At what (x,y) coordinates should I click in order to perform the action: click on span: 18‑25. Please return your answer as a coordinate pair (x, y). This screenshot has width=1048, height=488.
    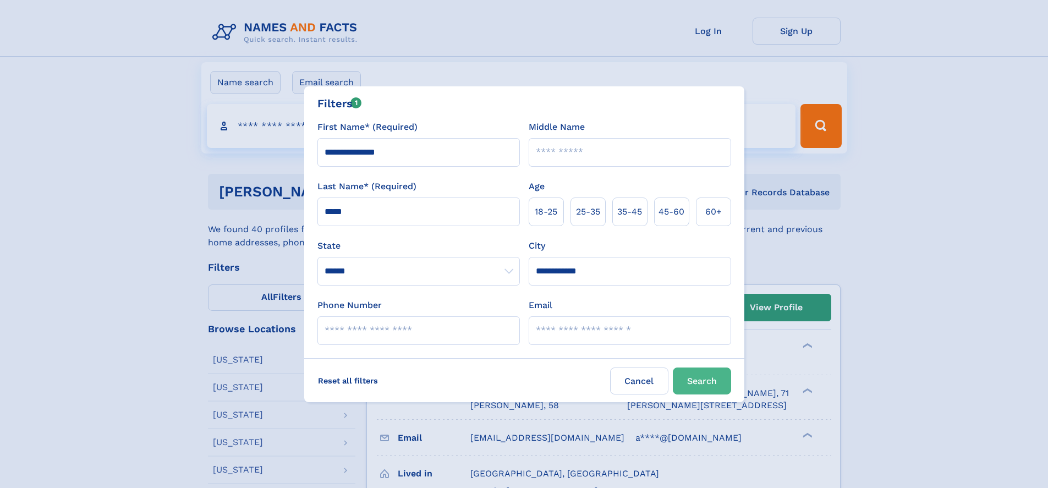
    Looking at the image, I should click on (546, 212).